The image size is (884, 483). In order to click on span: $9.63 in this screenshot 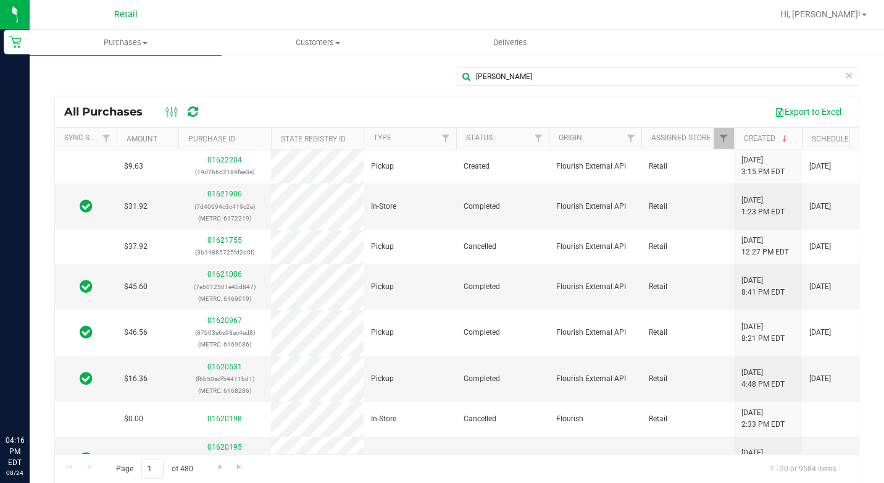, I will do `click(133, 166)`.